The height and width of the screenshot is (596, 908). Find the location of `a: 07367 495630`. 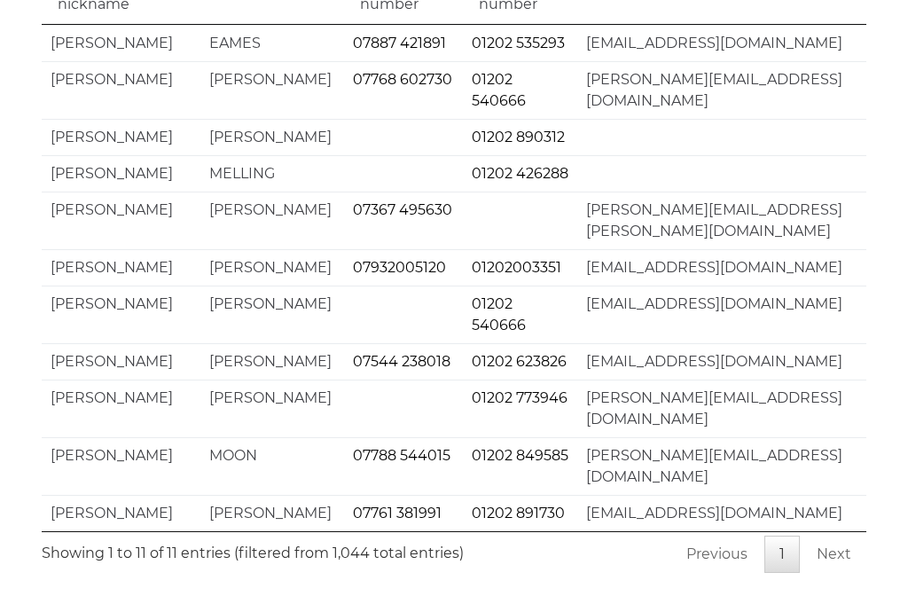

a: 07367 495630 is located at coordinates (402, 209).